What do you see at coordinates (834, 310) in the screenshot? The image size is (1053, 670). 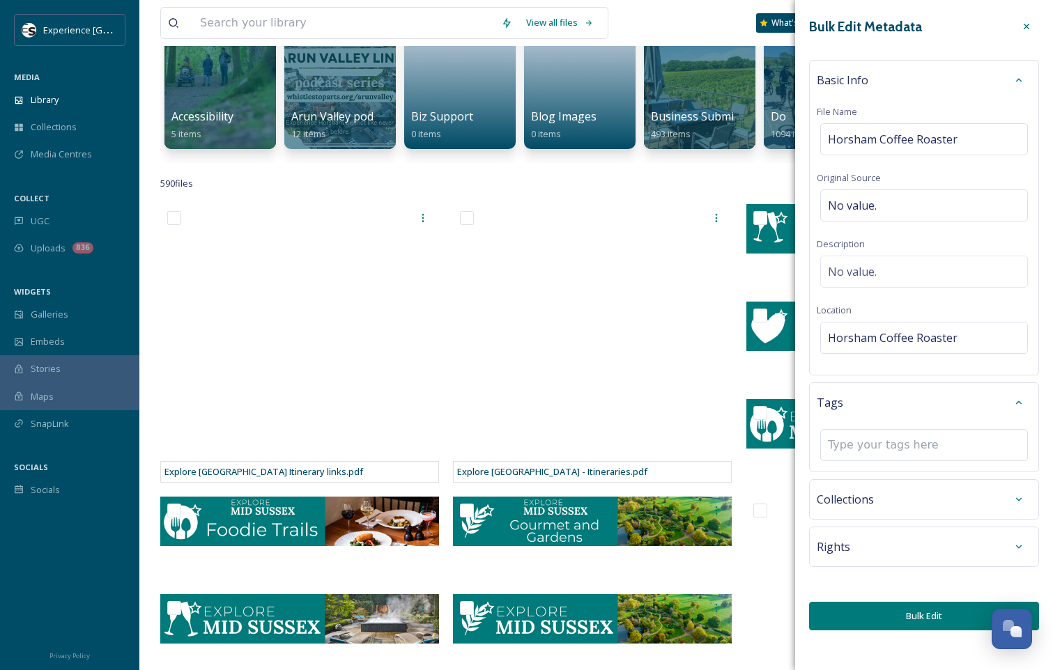 I see `span: Location` at bounding box center [834, 310].